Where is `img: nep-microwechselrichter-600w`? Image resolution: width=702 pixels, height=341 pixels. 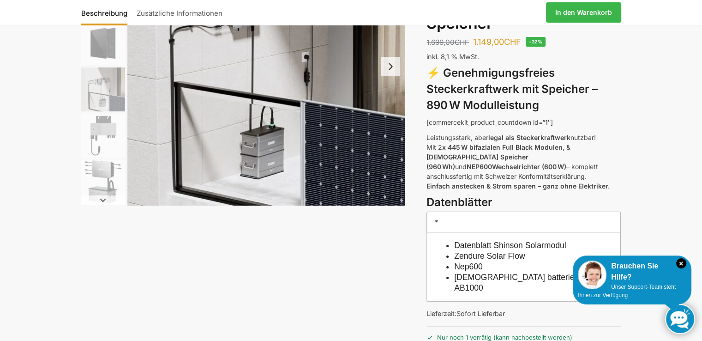 img: nep-microwechselrichter-600w is located at coordinates (103, 135).